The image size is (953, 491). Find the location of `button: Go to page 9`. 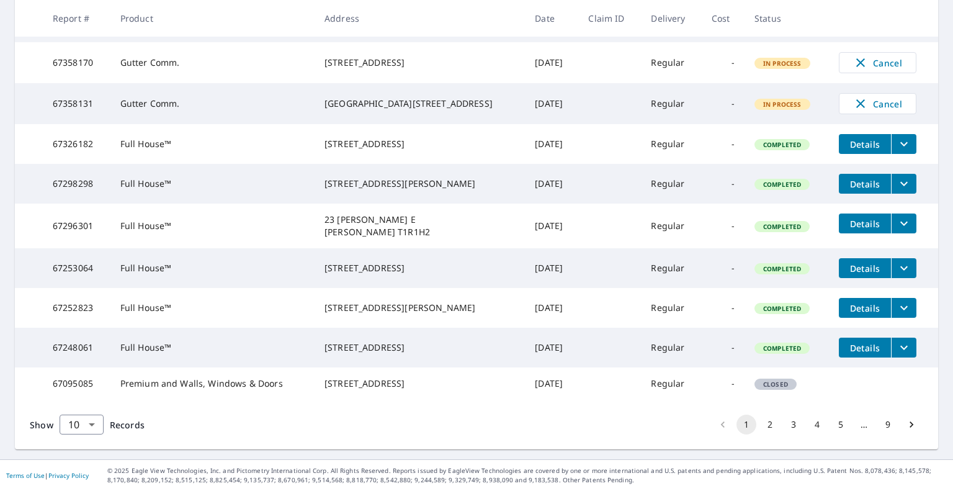

button: Go to page 9 is located at coordinates (888, 424).